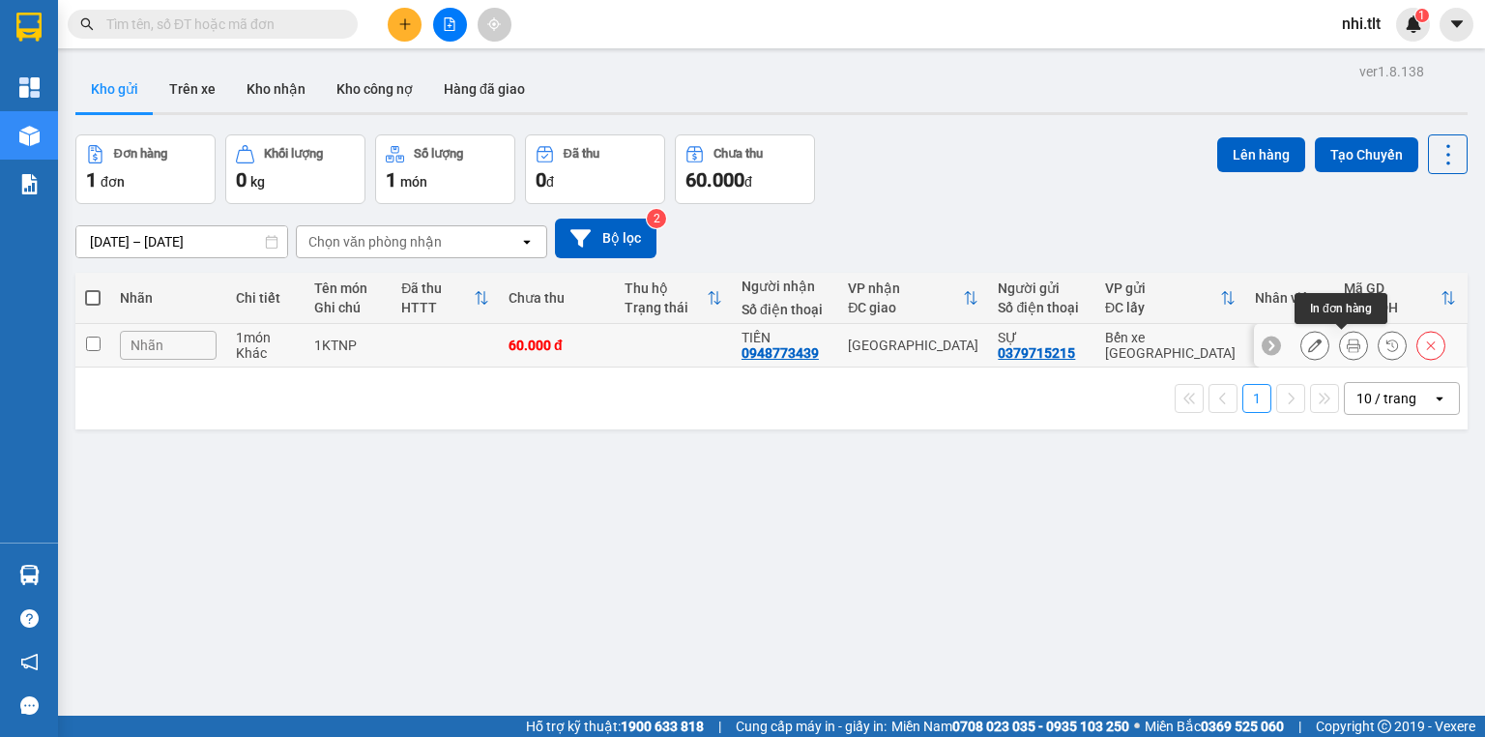 This screenshot has width=1485, height=737. Describe the element at coordinates (615, 726) in the screenshot. I see `span: Hỗ trợ kỹ thuật:` at that location.